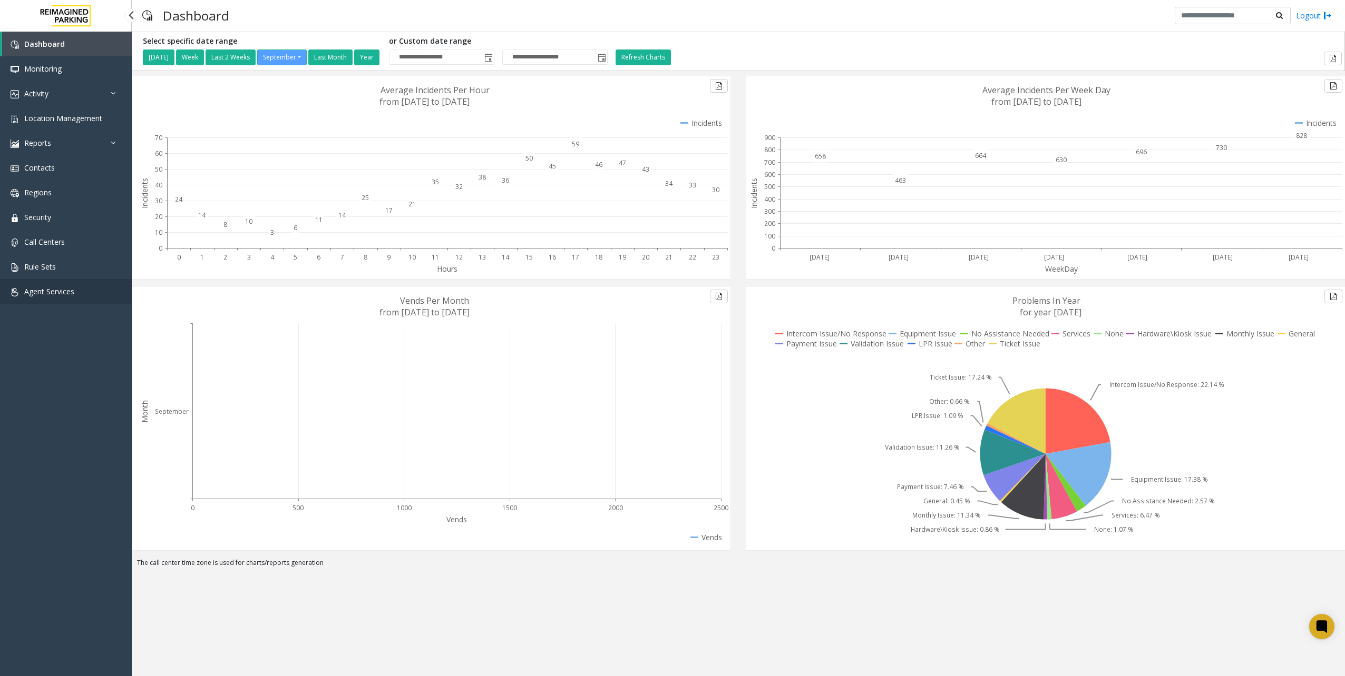 Image resolution: width=1345 pixels, height=676 pixels. Describe the element at coordinates (318, 257) in the screenshot. I see `text: 6` at that location.